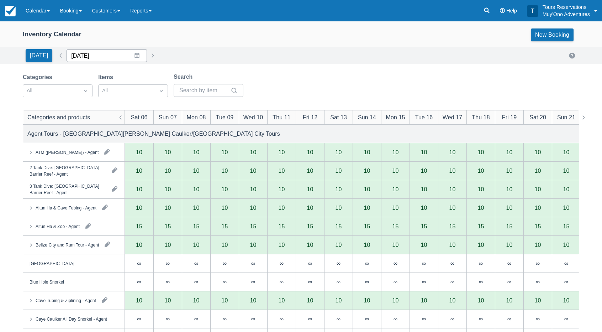 The height and width of the screenshot is (332, 602). Describe the element at coordinates (566, 117) in the screenshot. I see `div: Sun 21` at that location.